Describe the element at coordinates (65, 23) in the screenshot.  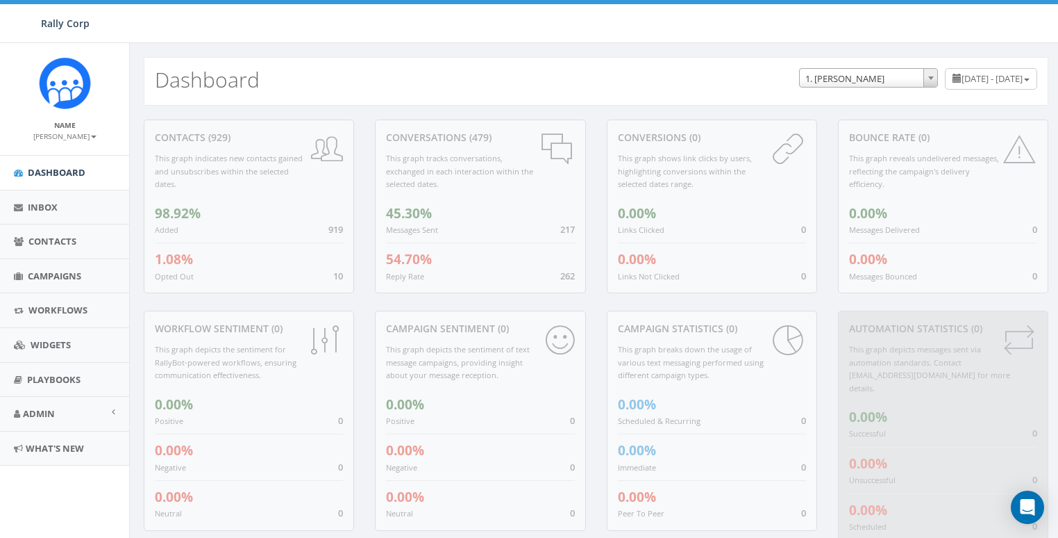
I see `span: Rally Corp` at that location.